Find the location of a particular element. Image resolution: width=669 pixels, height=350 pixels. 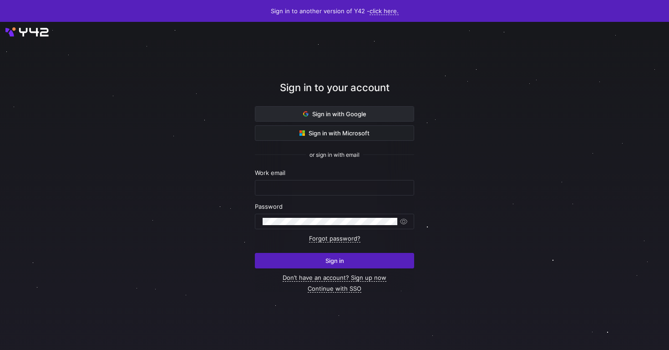

span: Work email is located at coordinates (270, 172).